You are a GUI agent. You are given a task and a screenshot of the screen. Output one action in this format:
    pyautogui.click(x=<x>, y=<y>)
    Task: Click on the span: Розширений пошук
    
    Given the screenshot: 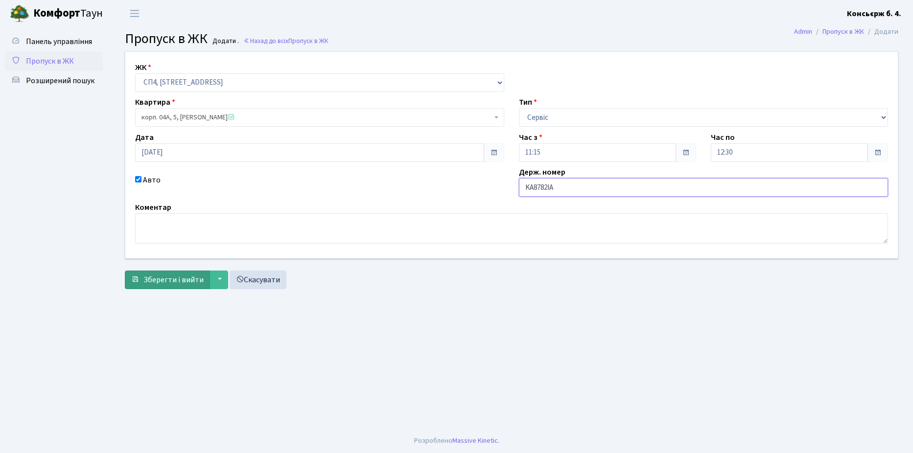 What is the action you would take?
    pyautogui.click(x=60, y=81)
    